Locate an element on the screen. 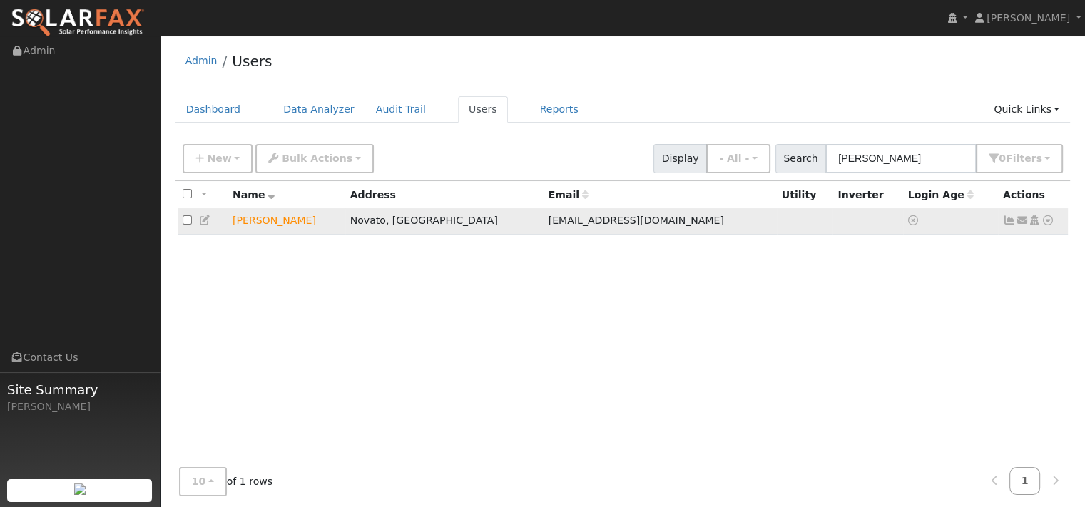 The height and width of the screenshot is (507, 1085). button: New is located at coordinates (218, 158).